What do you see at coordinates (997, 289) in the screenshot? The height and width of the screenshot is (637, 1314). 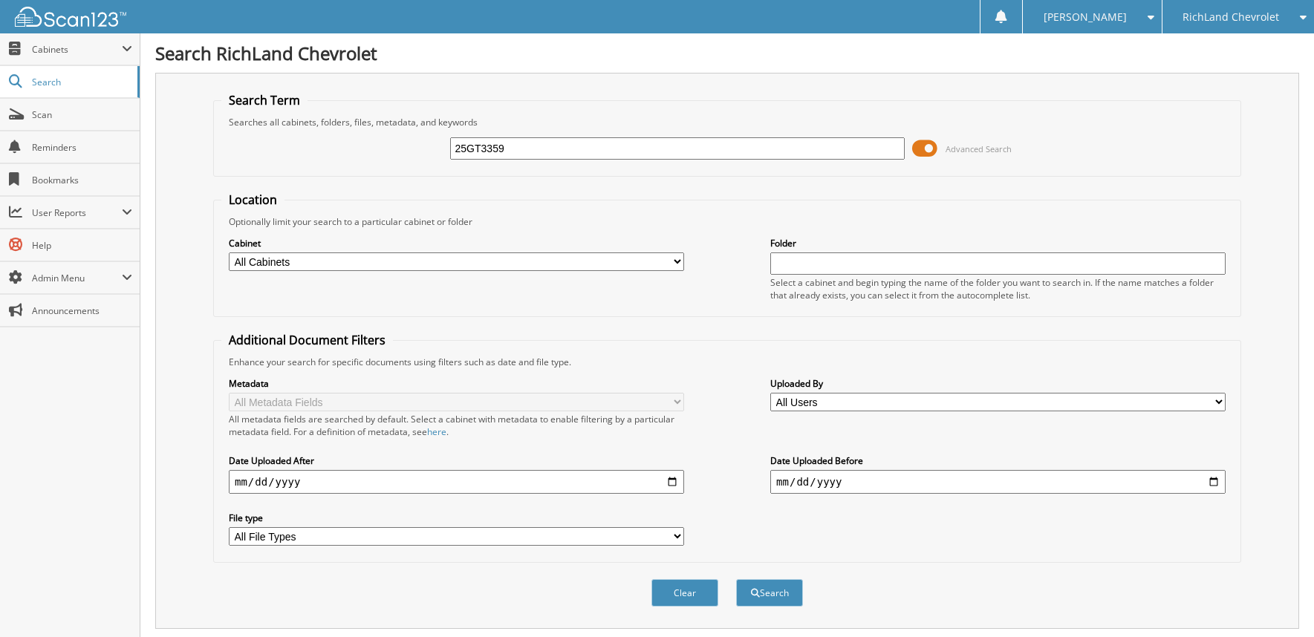 I see `div: Select a cabinet and begin typing the name of the folder you want to search in. If the name match...` at bounding box center [997, 289].